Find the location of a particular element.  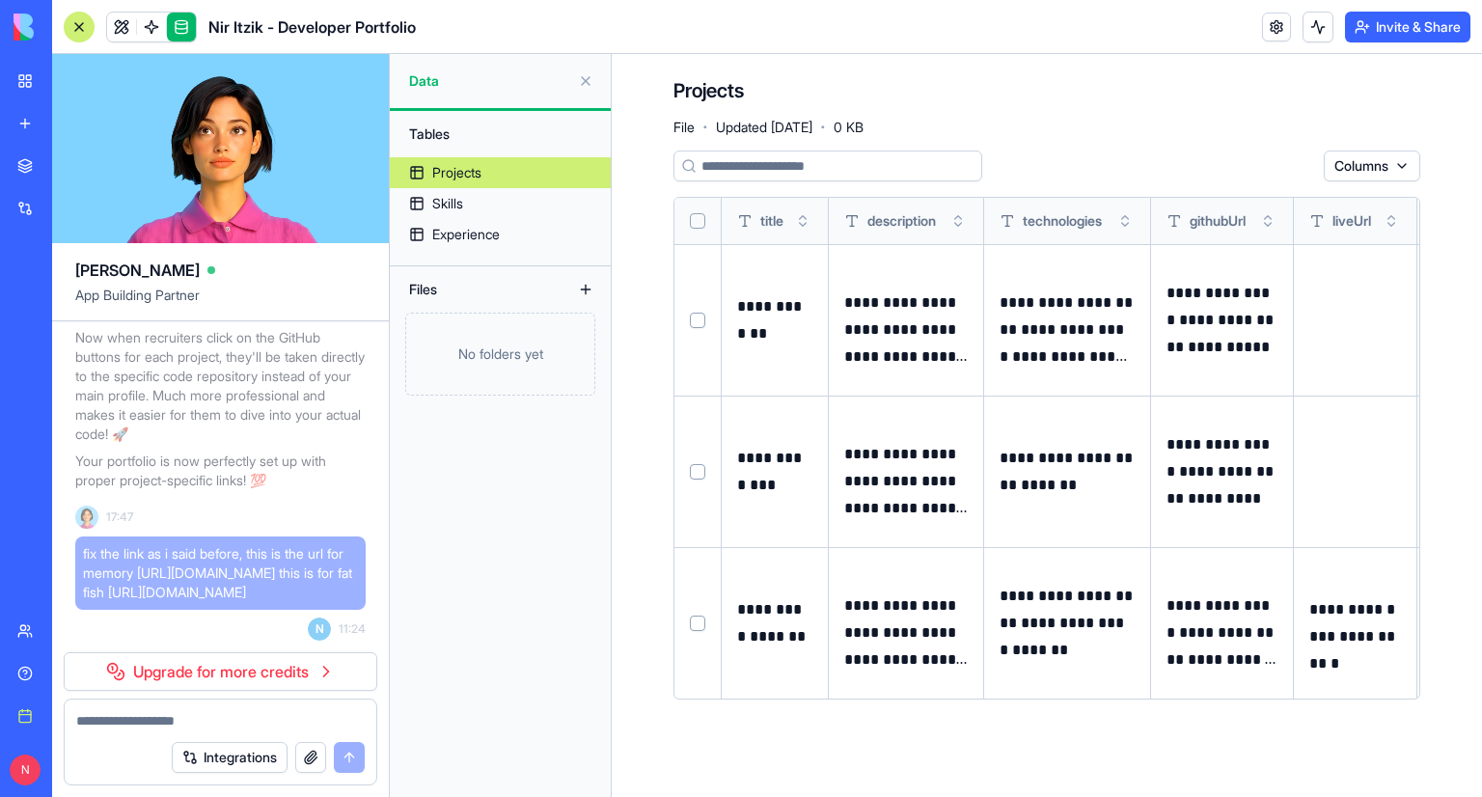

div: Files is located at coordinates (477, 289).